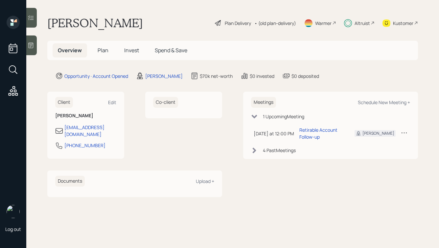 The width and height of the screenshot is (439, 248). I want to click on span: Invest, so click(131, 50).